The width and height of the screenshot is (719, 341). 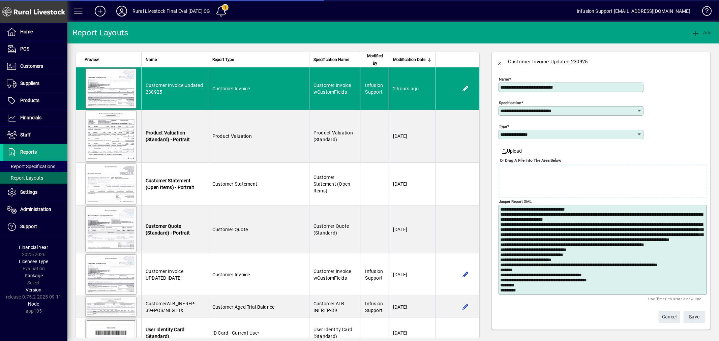 What do you see at coordinates (691, 317) in the screenshot?
I see `span: S` at bounding box center [691, 317].